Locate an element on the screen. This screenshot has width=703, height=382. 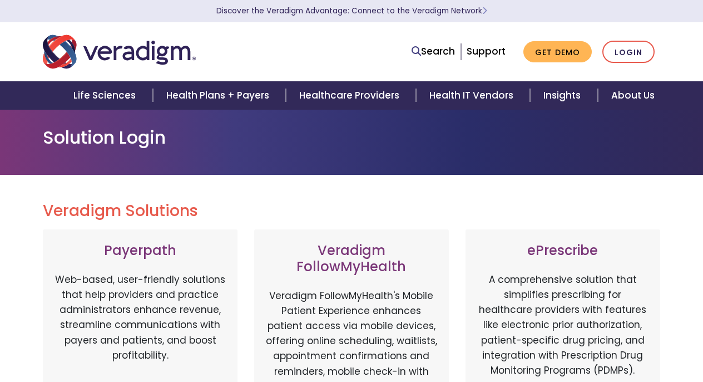
a: Health IT Vendors is located at coordinates (473, 95).